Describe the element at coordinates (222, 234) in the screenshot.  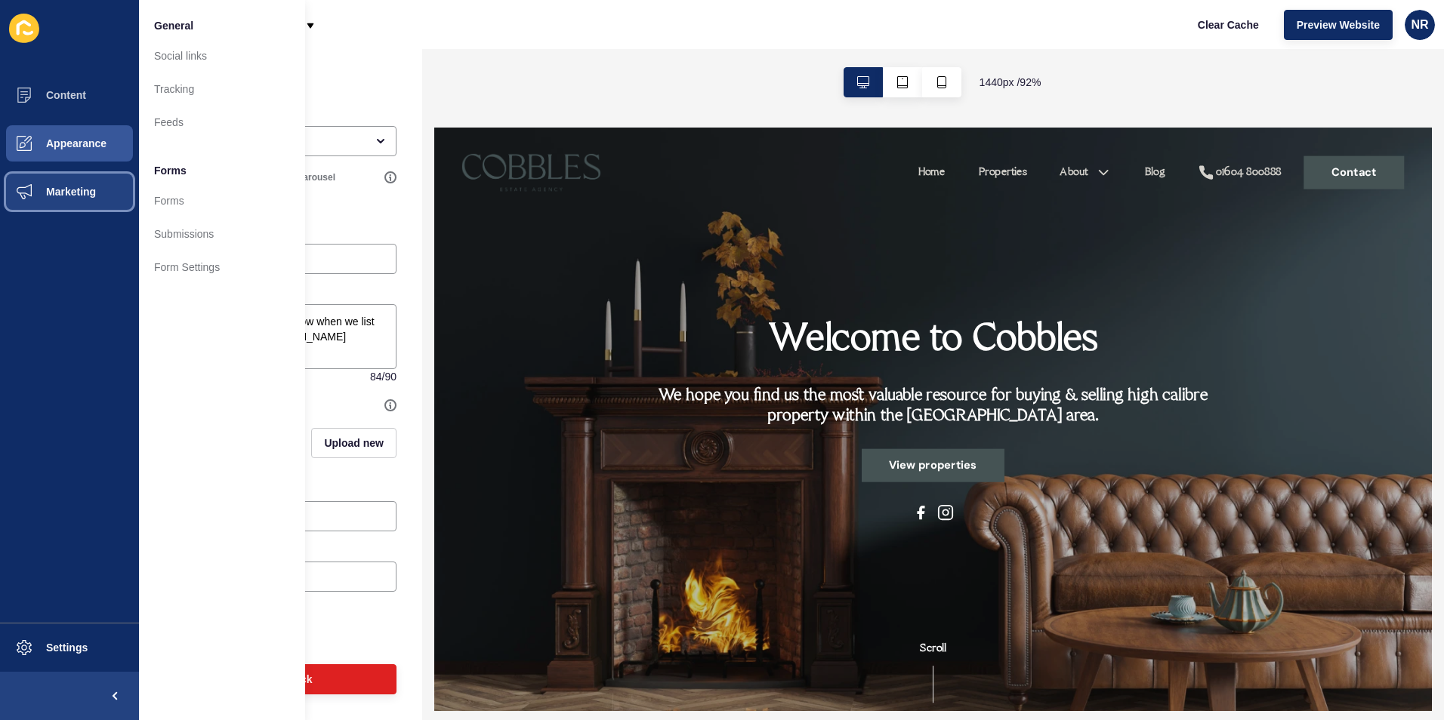
I see `a: Submissions` at that location.